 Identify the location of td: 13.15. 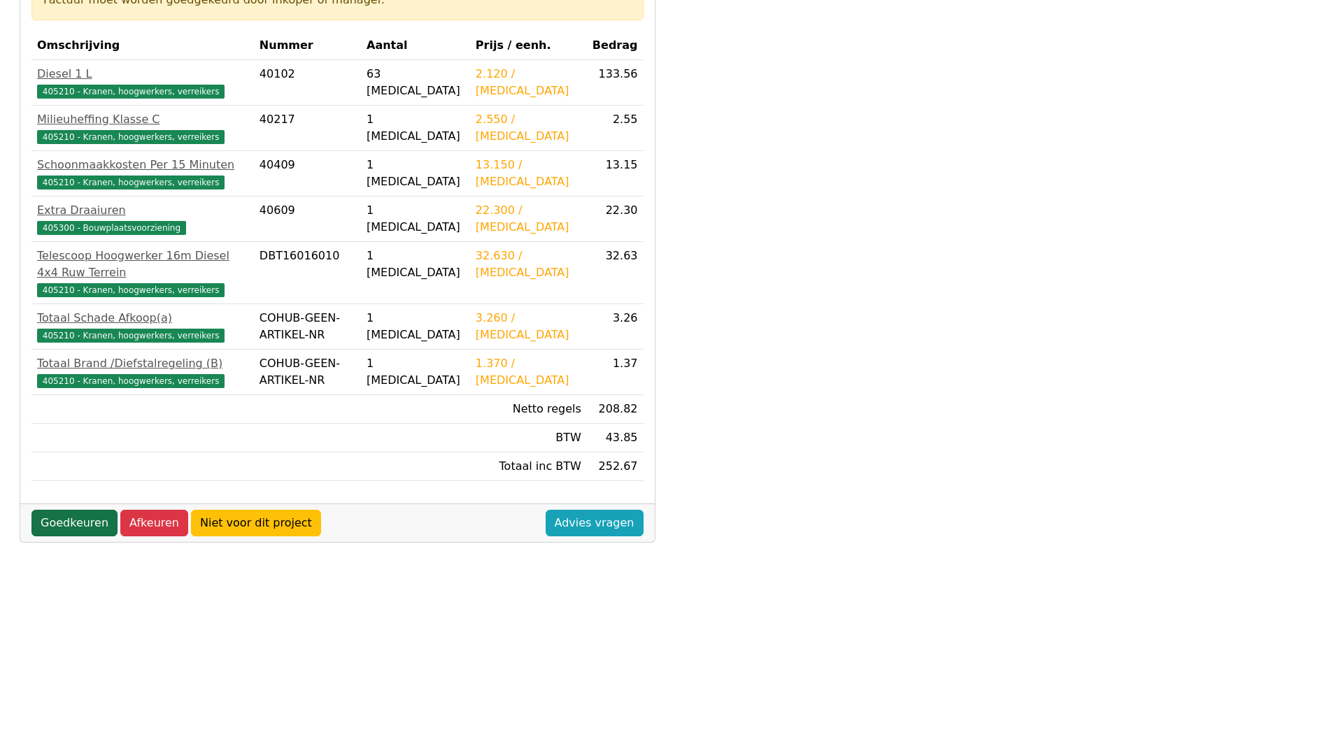
(615, 174).